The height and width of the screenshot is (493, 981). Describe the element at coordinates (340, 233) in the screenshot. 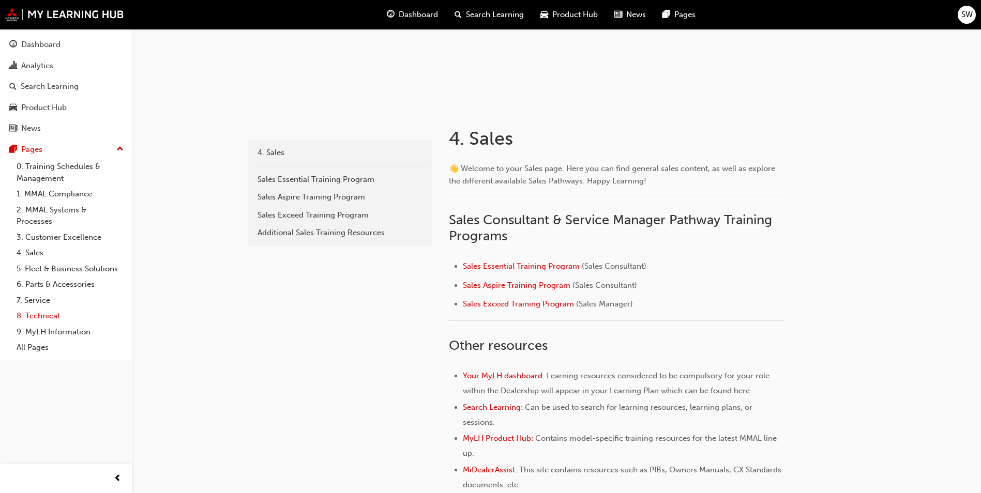

I see `div: Additional Sales Training Resources` at that location.